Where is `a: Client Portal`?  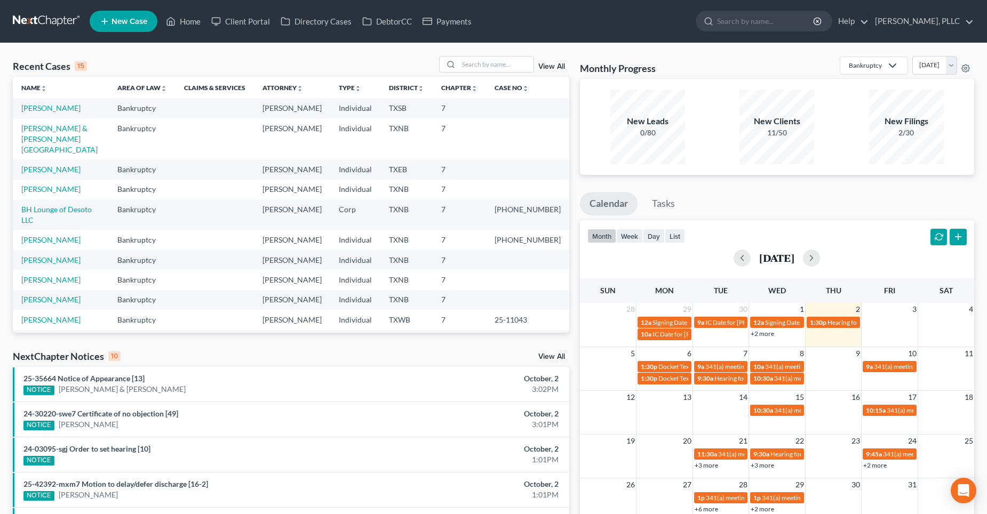 a: Client Portal is located at coordinates (241, 21).